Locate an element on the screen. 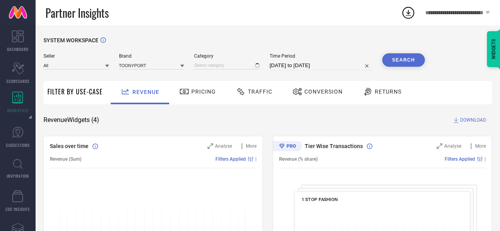  span: CDC INSIGHTS is located at coordinates (18, 209).